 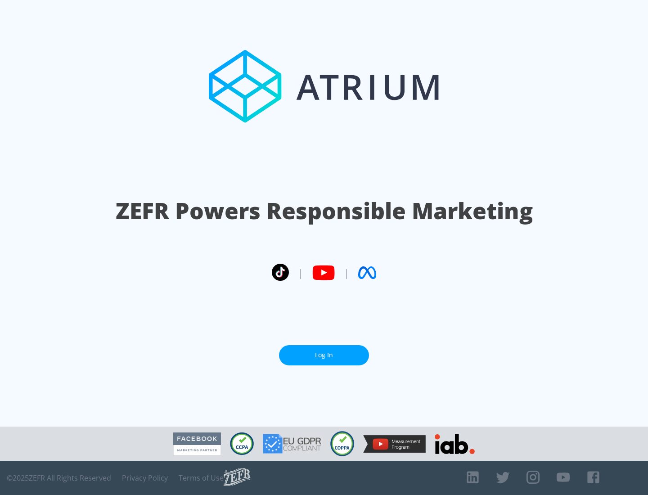 What do you see at coordinates (59, 478) in the screenshot?
I see `span: © 2025 ZEFR All Rights Reserved` at bounding box center [59, 478].